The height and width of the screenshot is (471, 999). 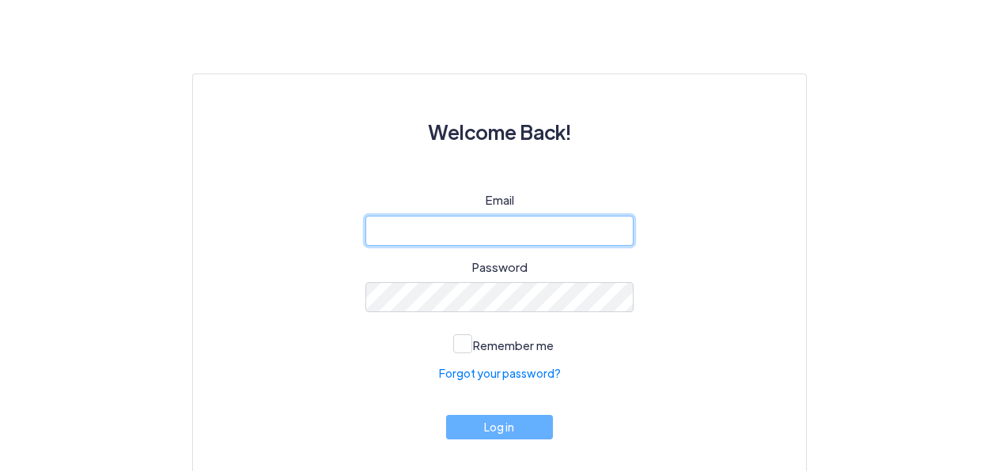 I want to click on button: Log in, so click(x=500, y=427).